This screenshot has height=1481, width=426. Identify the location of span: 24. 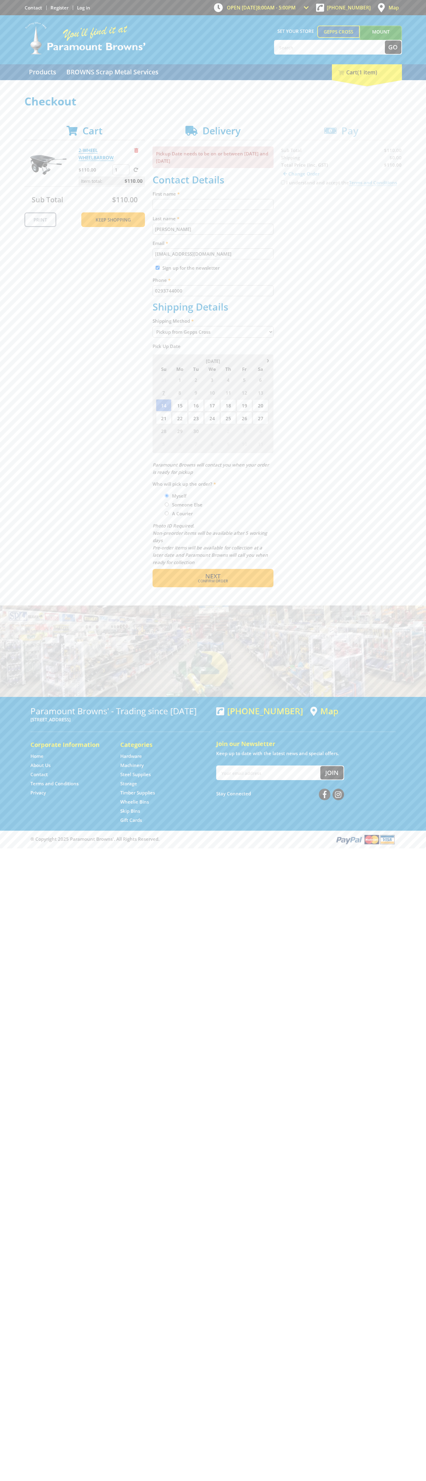
(212, 418).